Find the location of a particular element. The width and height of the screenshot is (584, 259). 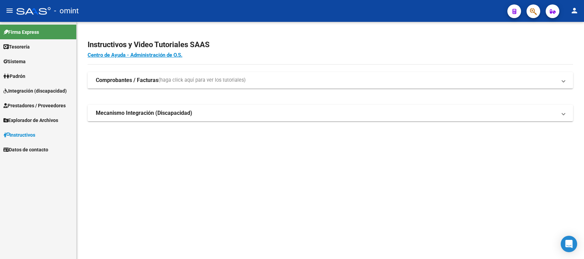

strong: Mecanismo Integración (Discapacidad) is located at coordinates (144, 113).